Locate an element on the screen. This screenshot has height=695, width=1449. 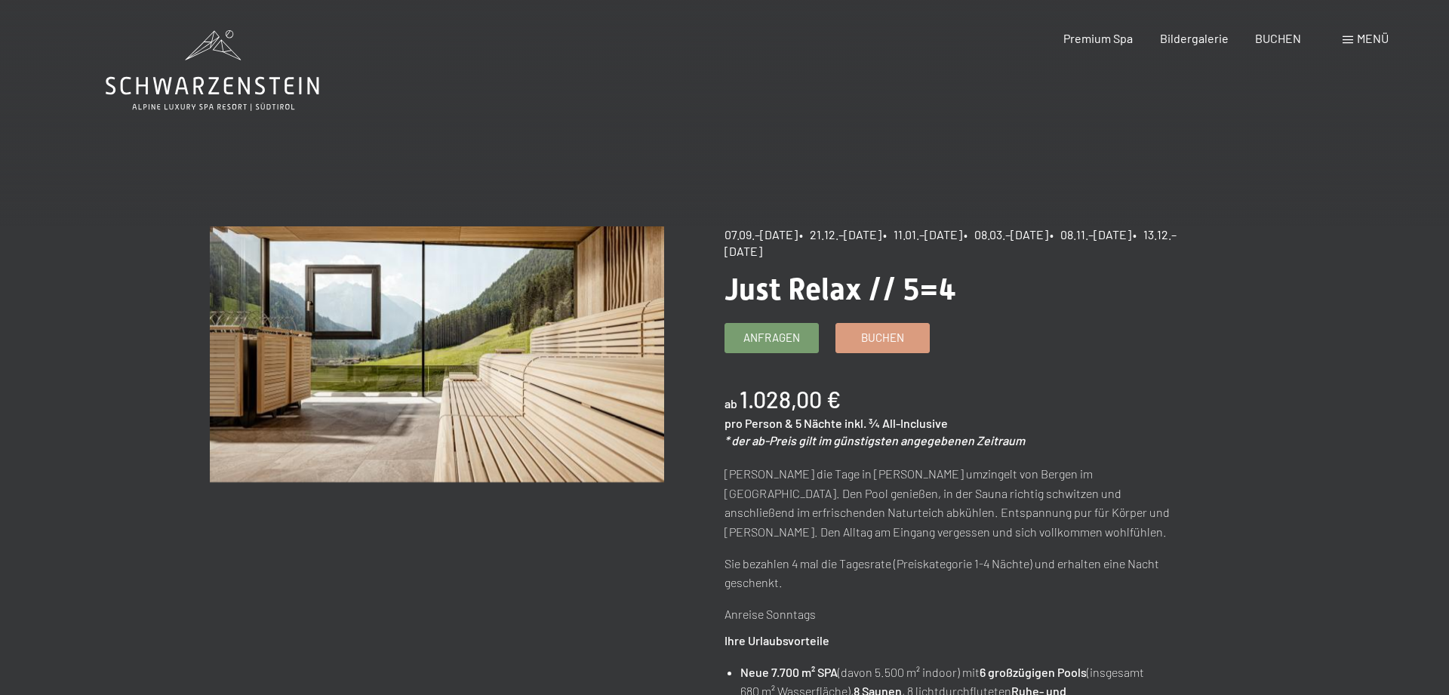
strong: Neue 7.700 m² SPA is located at coordinates (789, 672).